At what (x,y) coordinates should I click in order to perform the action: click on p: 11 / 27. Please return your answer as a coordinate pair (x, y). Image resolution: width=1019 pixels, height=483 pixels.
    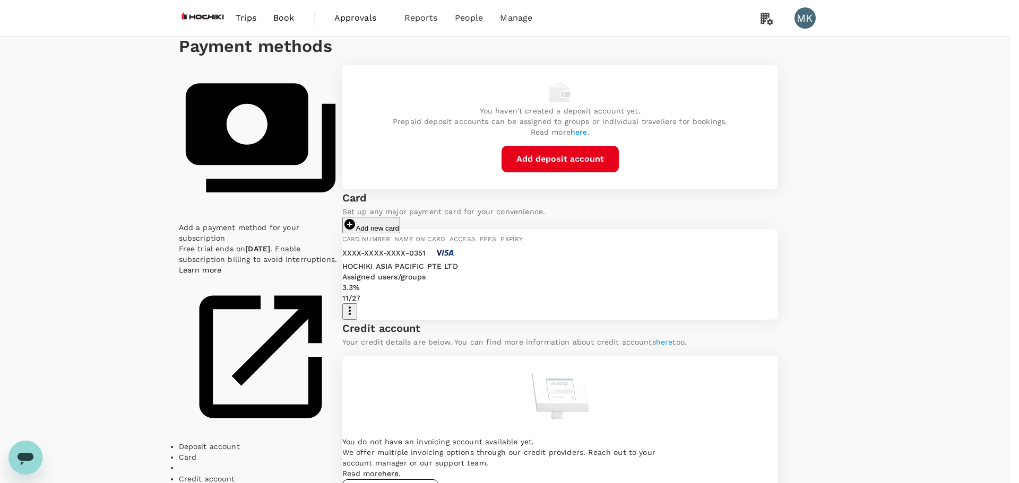
    Looking at the image, I should click on (560, 298).